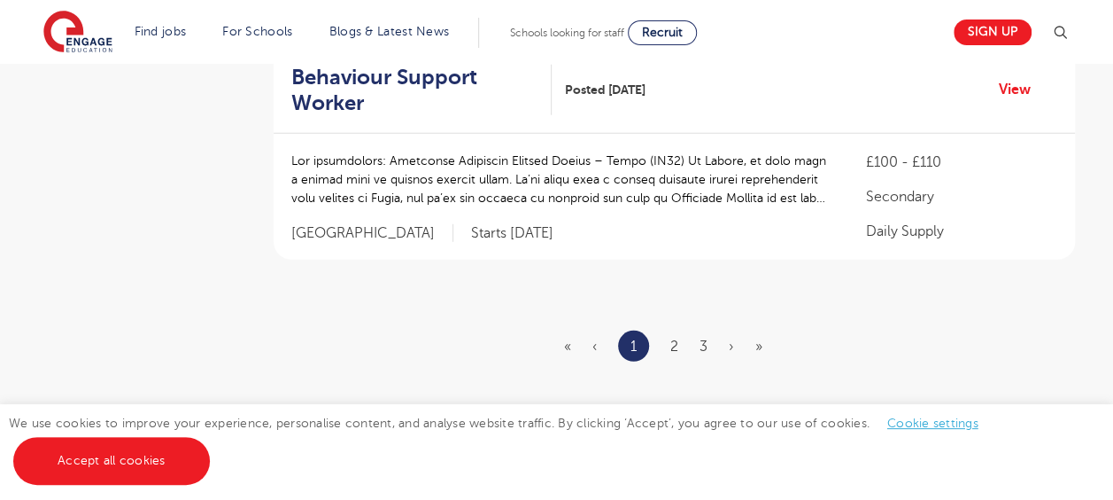 Image resolution: width=1113 pixels, height=500 pixels. Describe the element at coordinates (414, 90) in the screenshot. I see `h2: Behaviour Support Worker` at that location.